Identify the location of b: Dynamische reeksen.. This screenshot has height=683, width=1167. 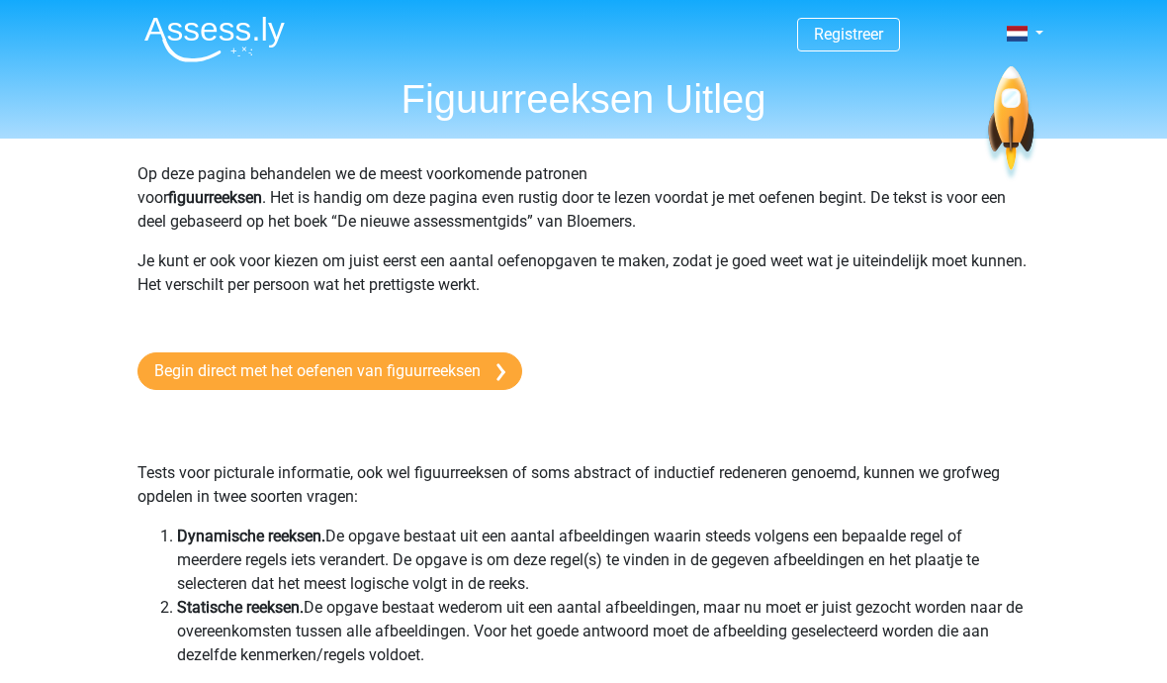
(251, 535).